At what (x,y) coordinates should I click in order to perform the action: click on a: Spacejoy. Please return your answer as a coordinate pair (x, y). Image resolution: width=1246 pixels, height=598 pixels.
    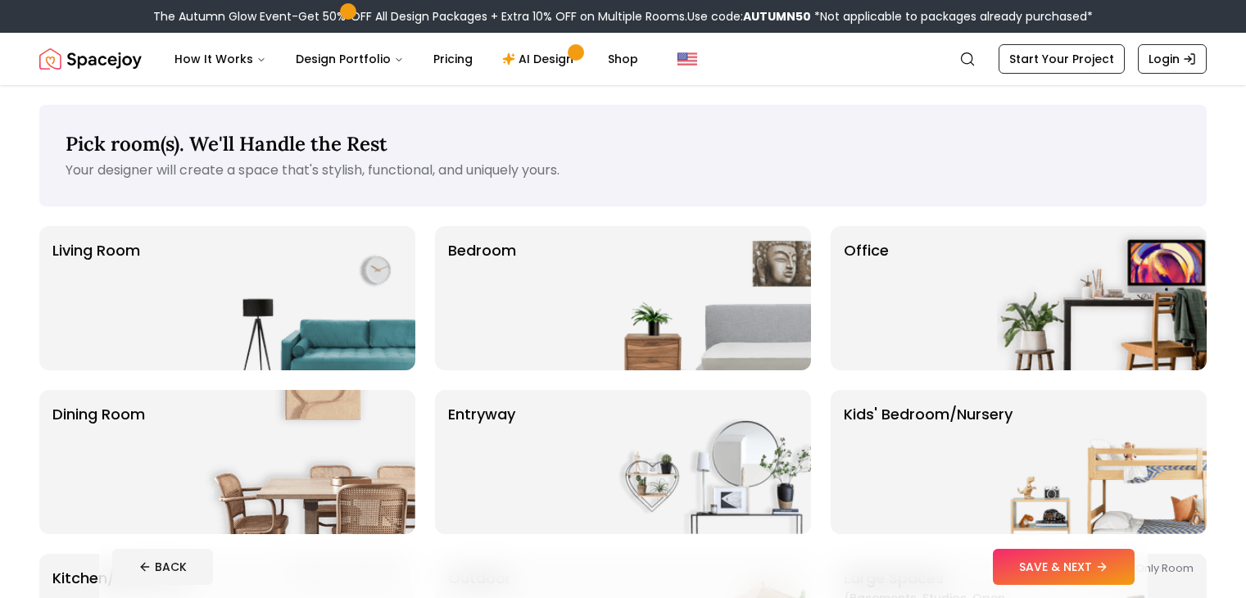
    Looking at the image, I should click on (90, 59).